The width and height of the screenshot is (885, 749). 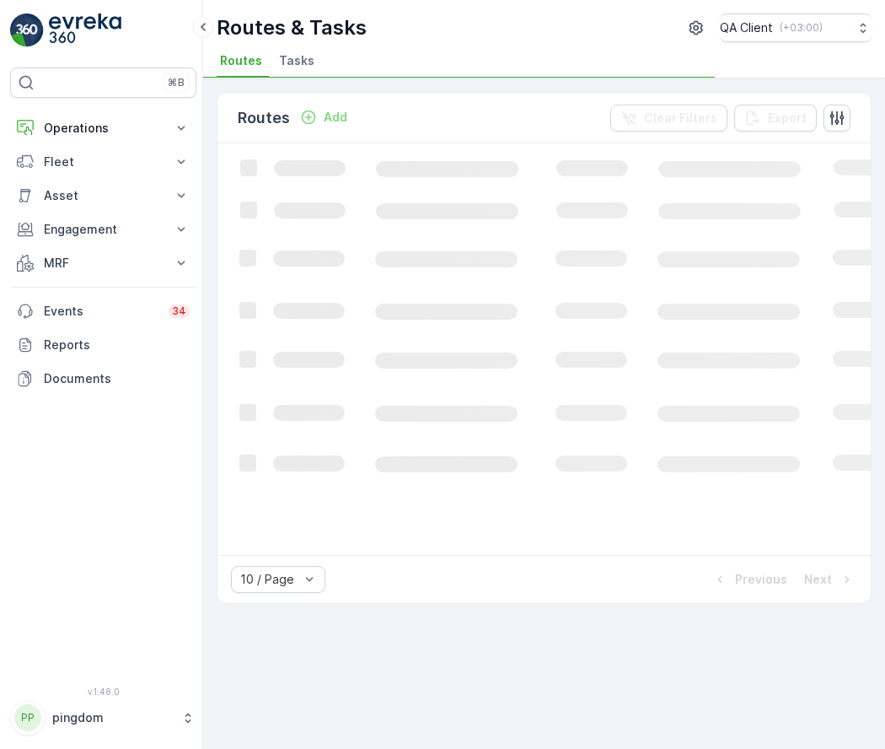 I want to click on p: Previous, so click(x=761, y=579).